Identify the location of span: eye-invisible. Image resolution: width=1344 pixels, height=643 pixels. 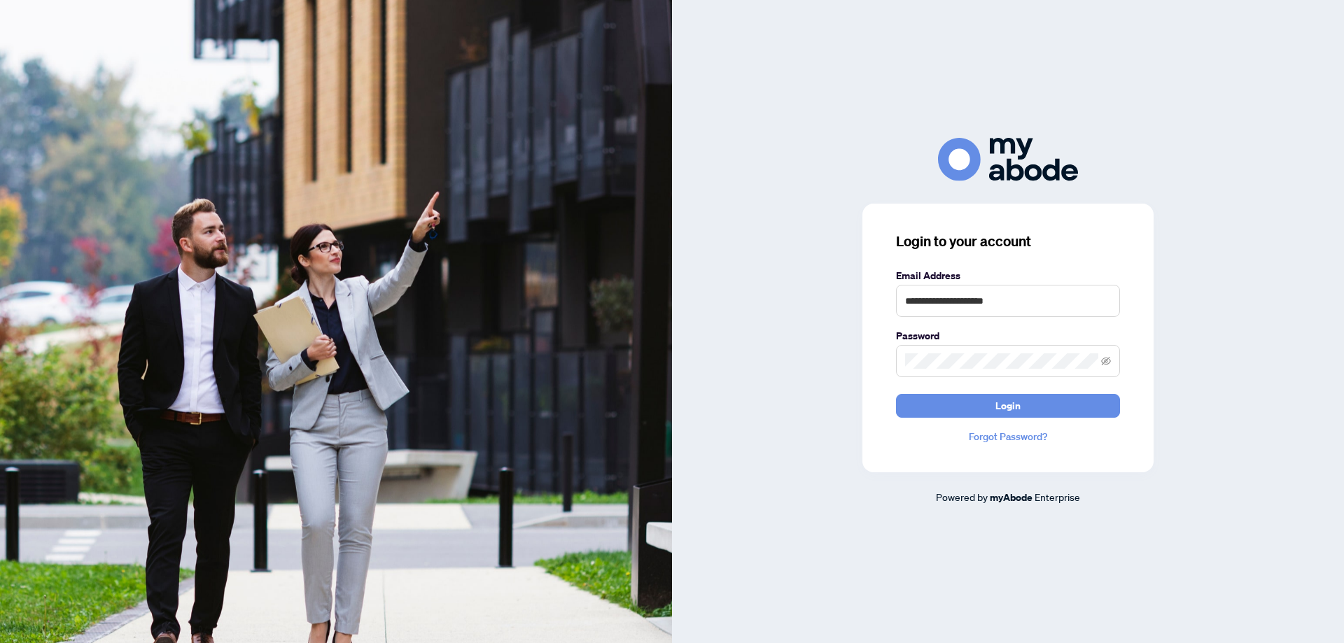
(1106, 361).